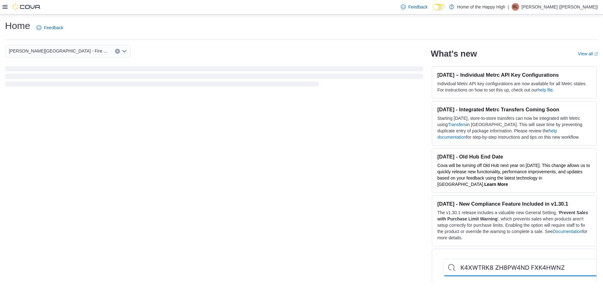 Image resolution: width=603 pixels, height=289 pixels. What do you see at coordinates (515, 7) in the screenshot?
I see `span: RL` at bounding box center [515, 7].